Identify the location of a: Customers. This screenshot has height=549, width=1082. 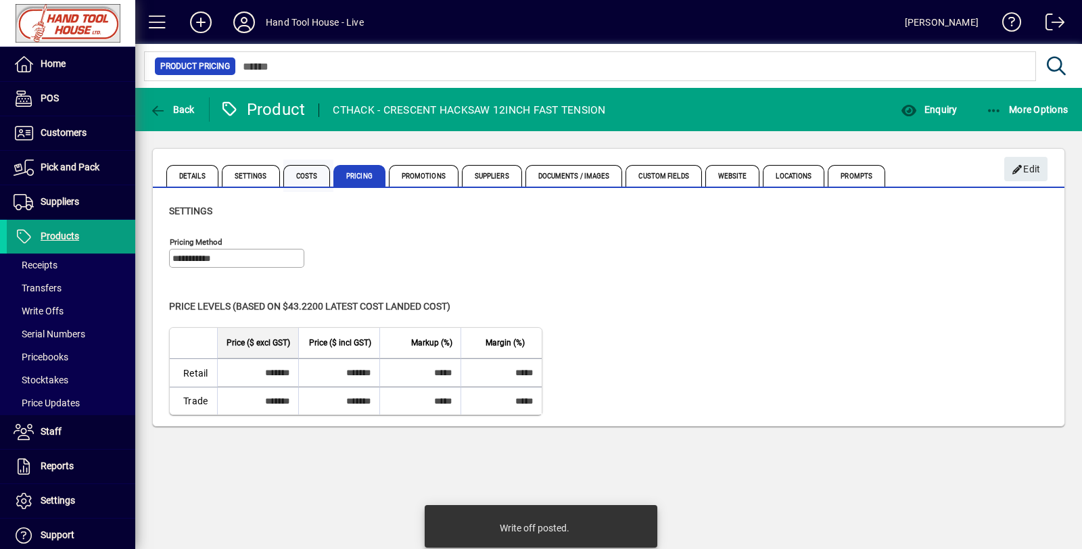
(71, 133).